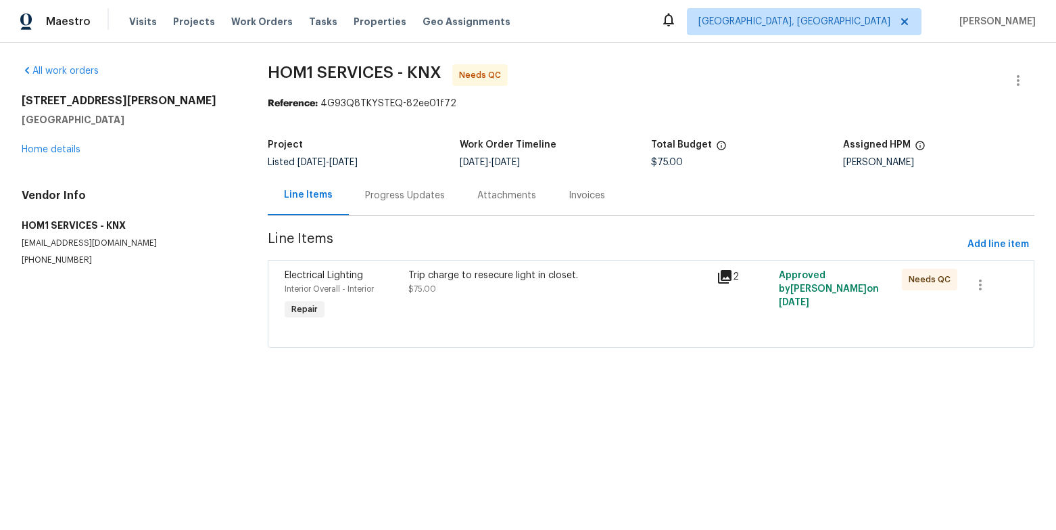 Image resolution: width=1056 pixels, height=530 pixels. I want to click on span: Work Orders, so click(262, 22).